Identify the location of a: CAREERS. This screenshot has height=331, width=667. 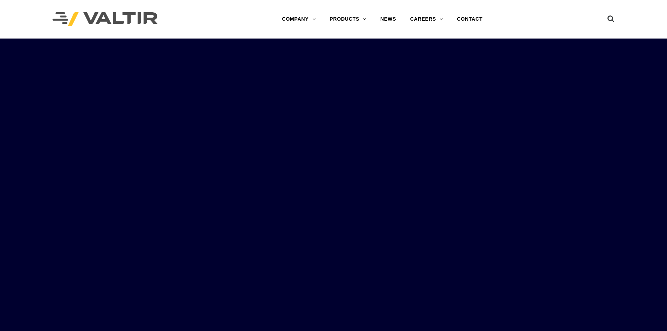
(426, 19).